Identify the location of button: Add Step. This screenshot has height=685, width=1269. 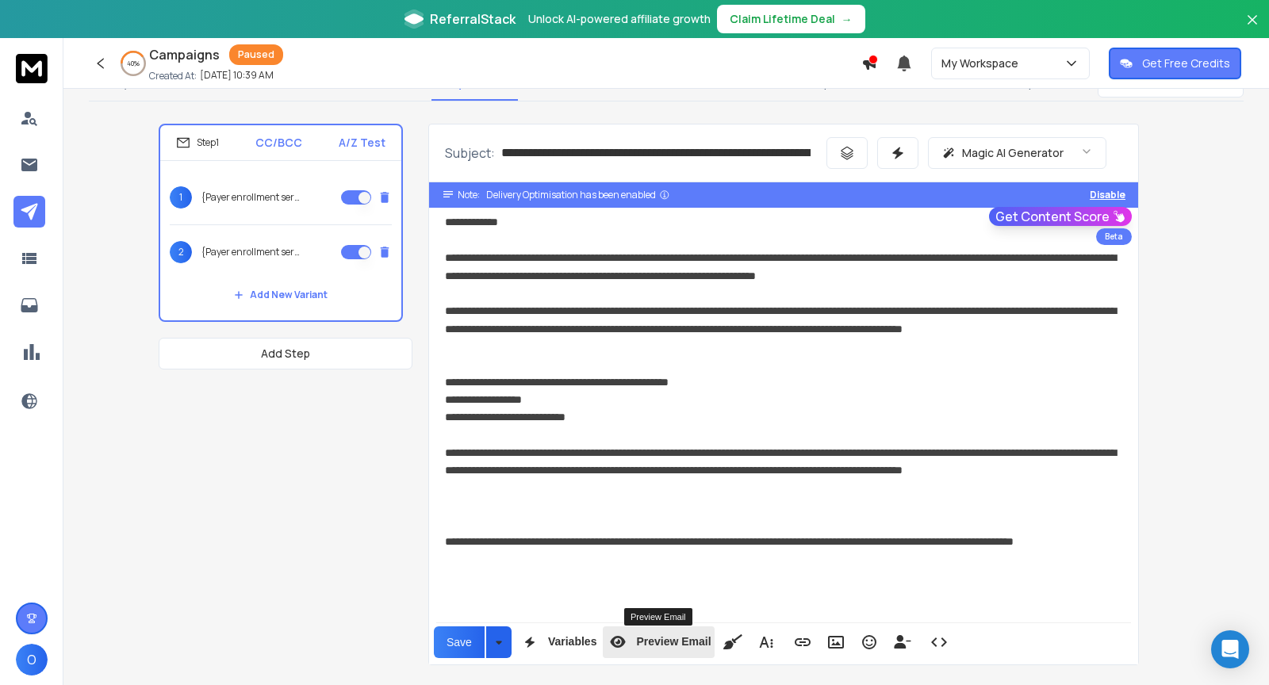
(286, 354).